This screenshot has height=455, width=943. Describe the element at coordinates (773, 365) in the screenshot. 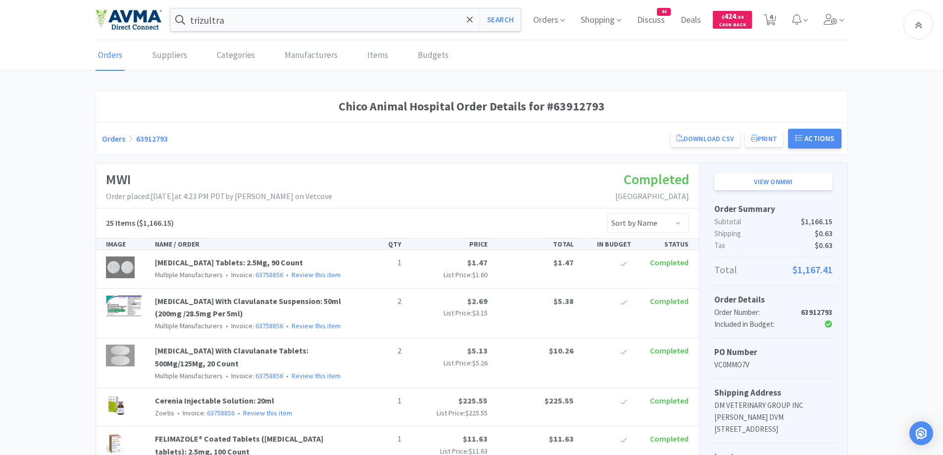

I see `p: VC0MMO7V` at that location.